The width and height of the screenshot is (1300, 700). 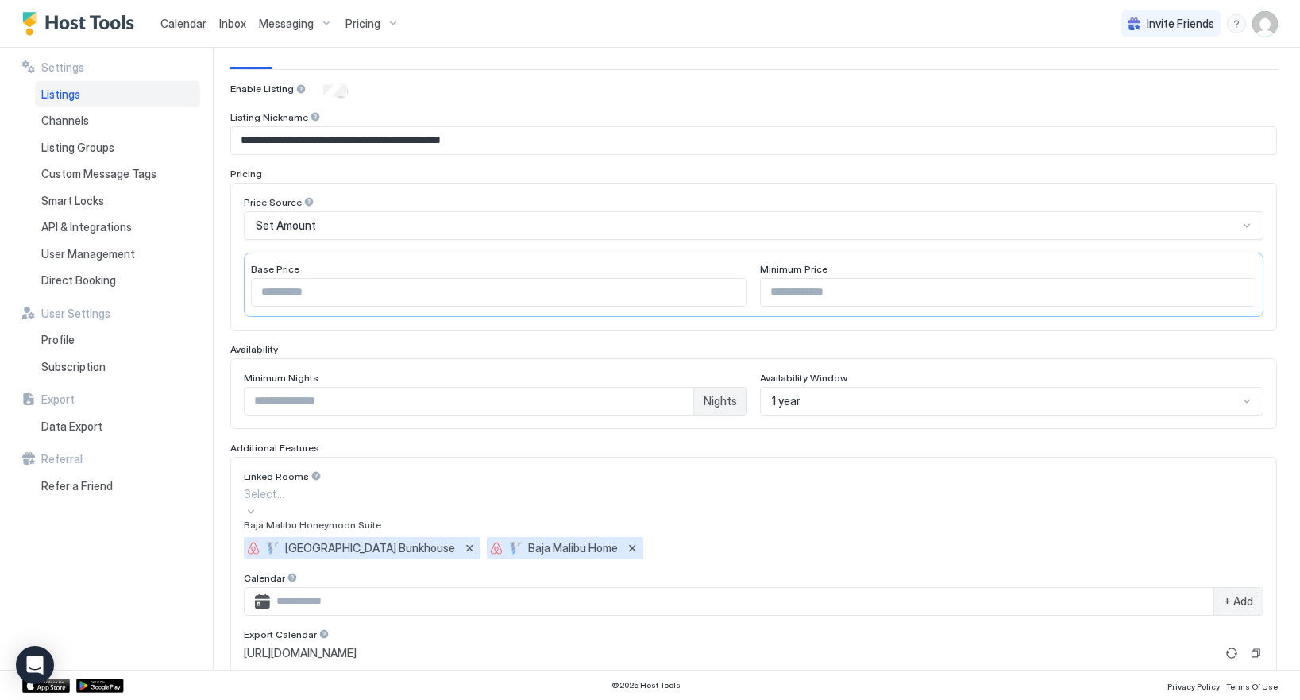 I want to click on span: Linked Rooms, so click(x=276, y=476).